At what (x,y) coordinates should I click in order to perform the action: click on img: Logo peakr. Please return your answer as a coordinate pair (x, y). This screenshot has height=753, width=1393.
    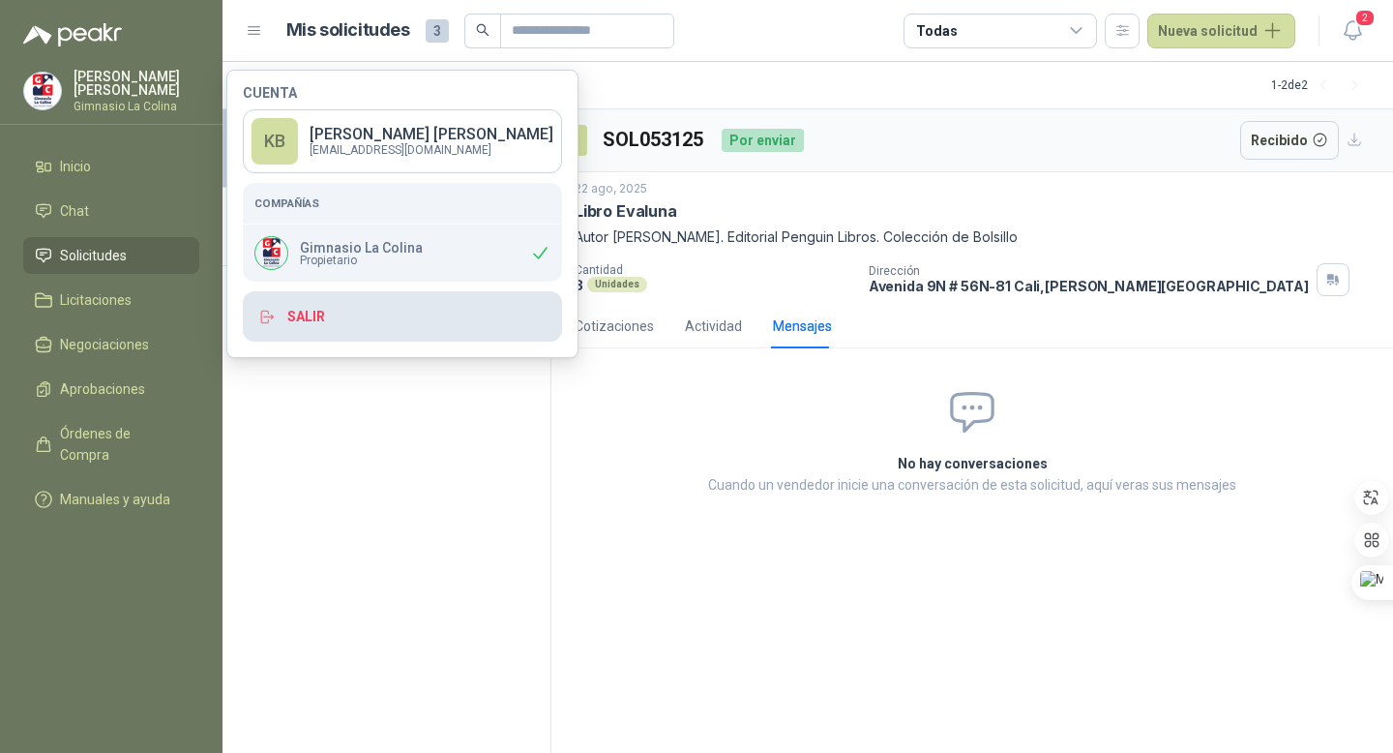
    Looking at the image, I should click on (73, 35).